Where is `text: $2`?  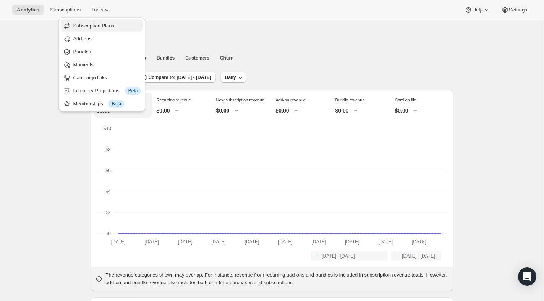
text: $2 is located at coordinates (108, 213).